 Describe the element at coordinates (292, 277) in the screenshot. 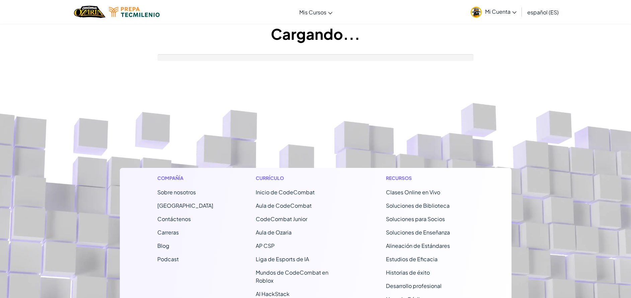

I see `a: Mundos de CodeCombat en Roblox` at that location.